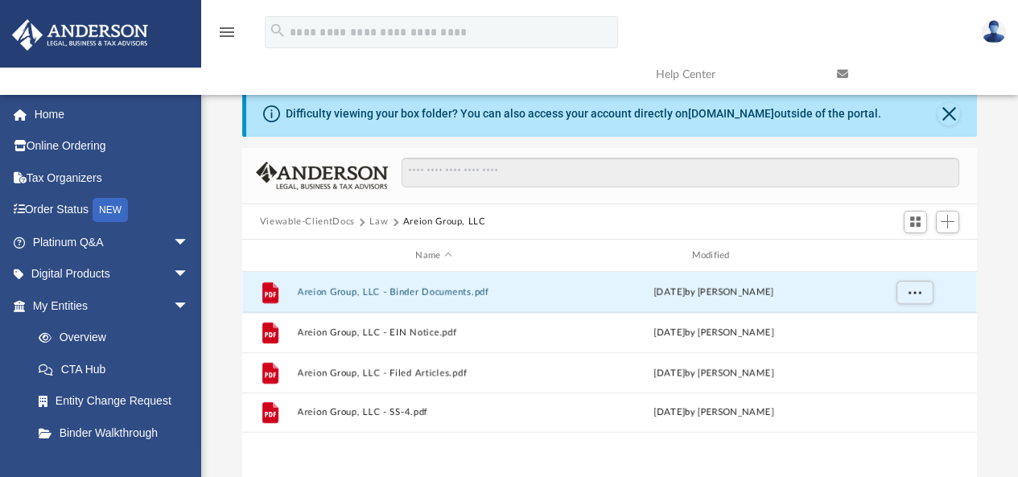 Image resolution: width=1018 pixels, height=477 pixels. Describe the element at coordinates (680, 173) in the screenshot. I see `input: Search files and folders` at that location.